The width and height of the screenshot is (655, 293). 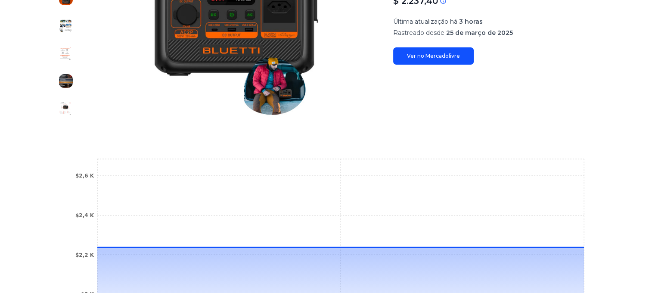 I want to click on font: 25 de março de 2025, so click(x=479, y=33).